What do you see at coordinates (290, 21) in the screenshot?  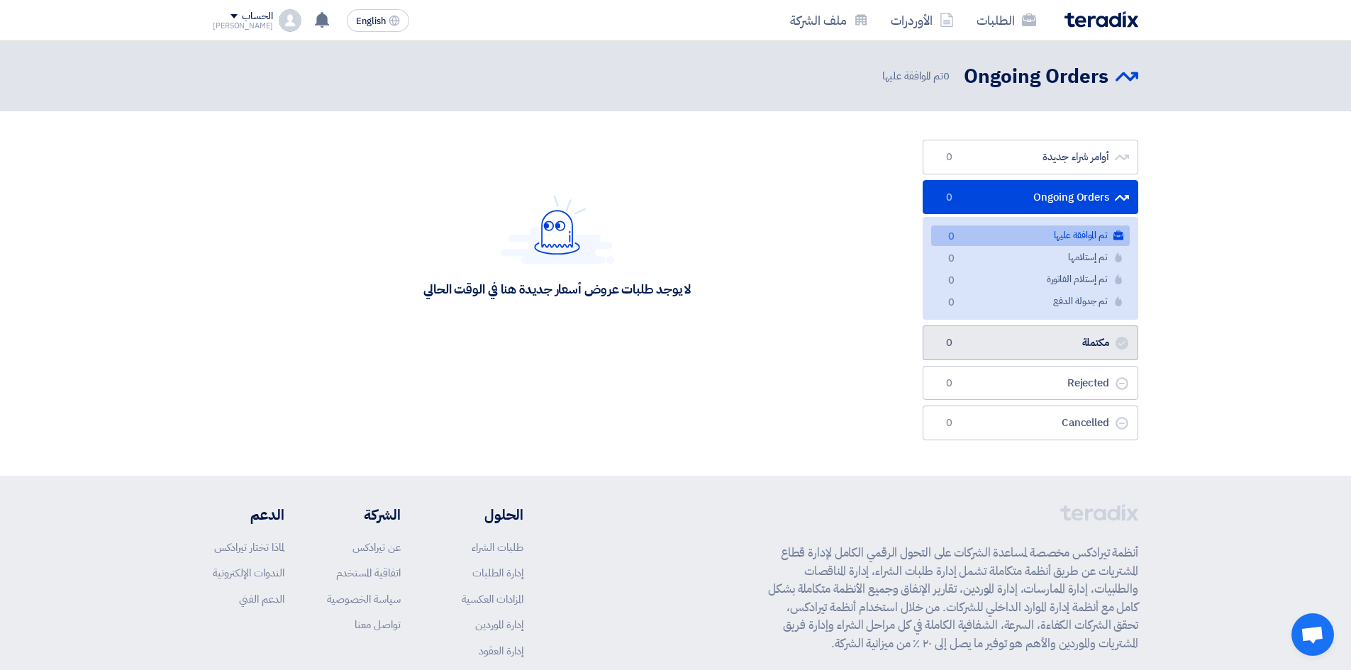 I see `img: profile_test.png` at bounding box center [290, 21].